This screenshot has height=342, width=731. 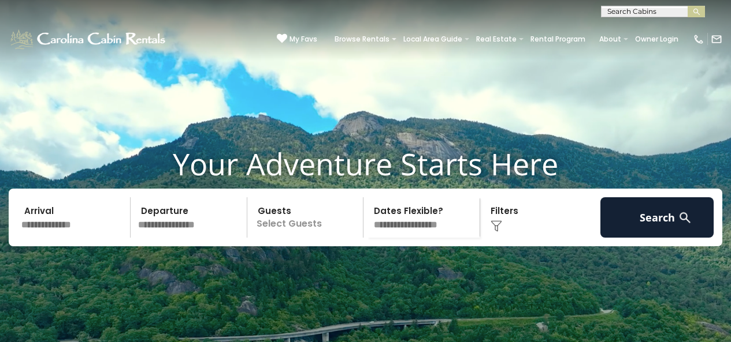 I want to click on a: Browse Rentals, so click(x=362, y=39).